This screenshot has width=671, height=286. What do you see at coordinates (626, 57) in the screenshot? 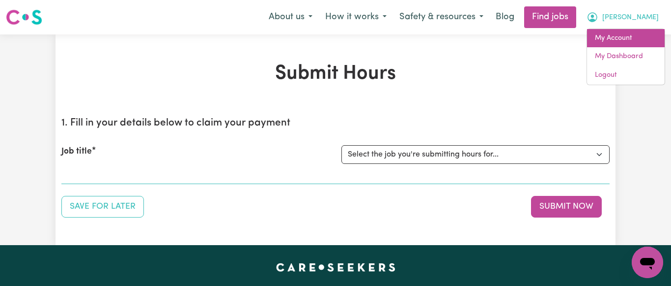
I see `a: My Dashboard` at bounding box center [626, 57].